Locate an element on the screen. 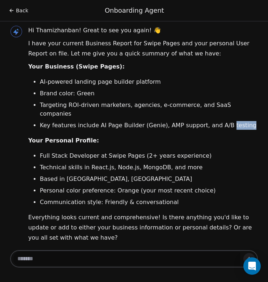  li: AI-powered landing page builder platform is located at coordinates (149, 82).